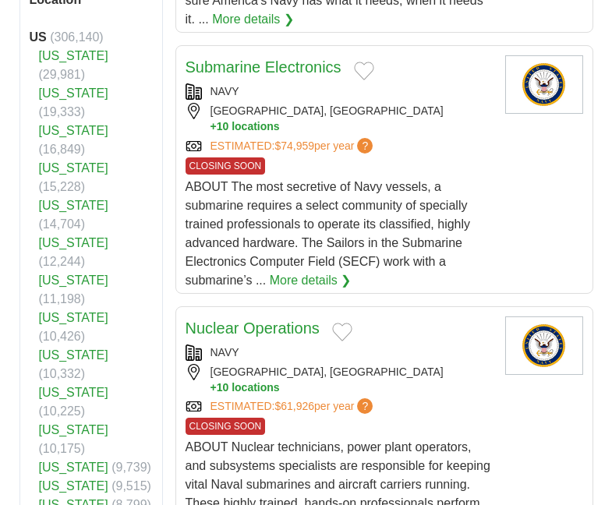 The image size is (612, 505). What do you see at coordinates (264, 67) in the screenshot?
I see `a: Submarine Electronics` at bounding box center [264, 67].